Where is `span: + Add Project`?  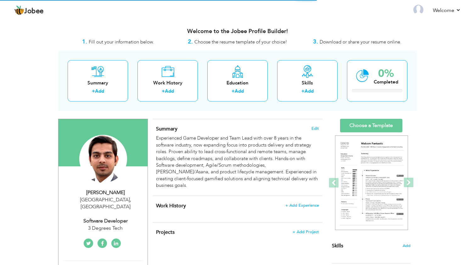
span: + Add Project is located at coordinates (306, 232).